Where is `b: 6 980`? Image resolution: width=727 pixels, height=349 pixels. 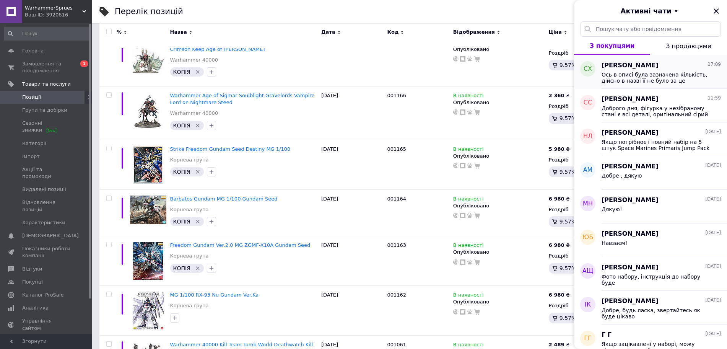
b: 6 980 is located at coordinates (557, 199).